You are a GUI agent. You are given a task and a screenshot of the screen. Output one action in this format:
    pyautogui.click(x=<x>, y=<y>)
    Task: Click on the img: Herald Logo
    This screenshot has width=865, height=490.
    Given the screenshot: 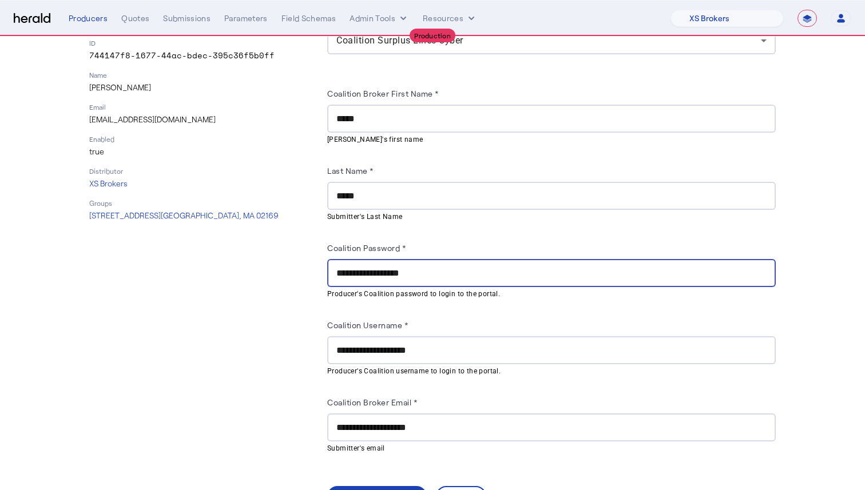 What is the action you would take?
    pyautogui.click(x=32, y=18)
    